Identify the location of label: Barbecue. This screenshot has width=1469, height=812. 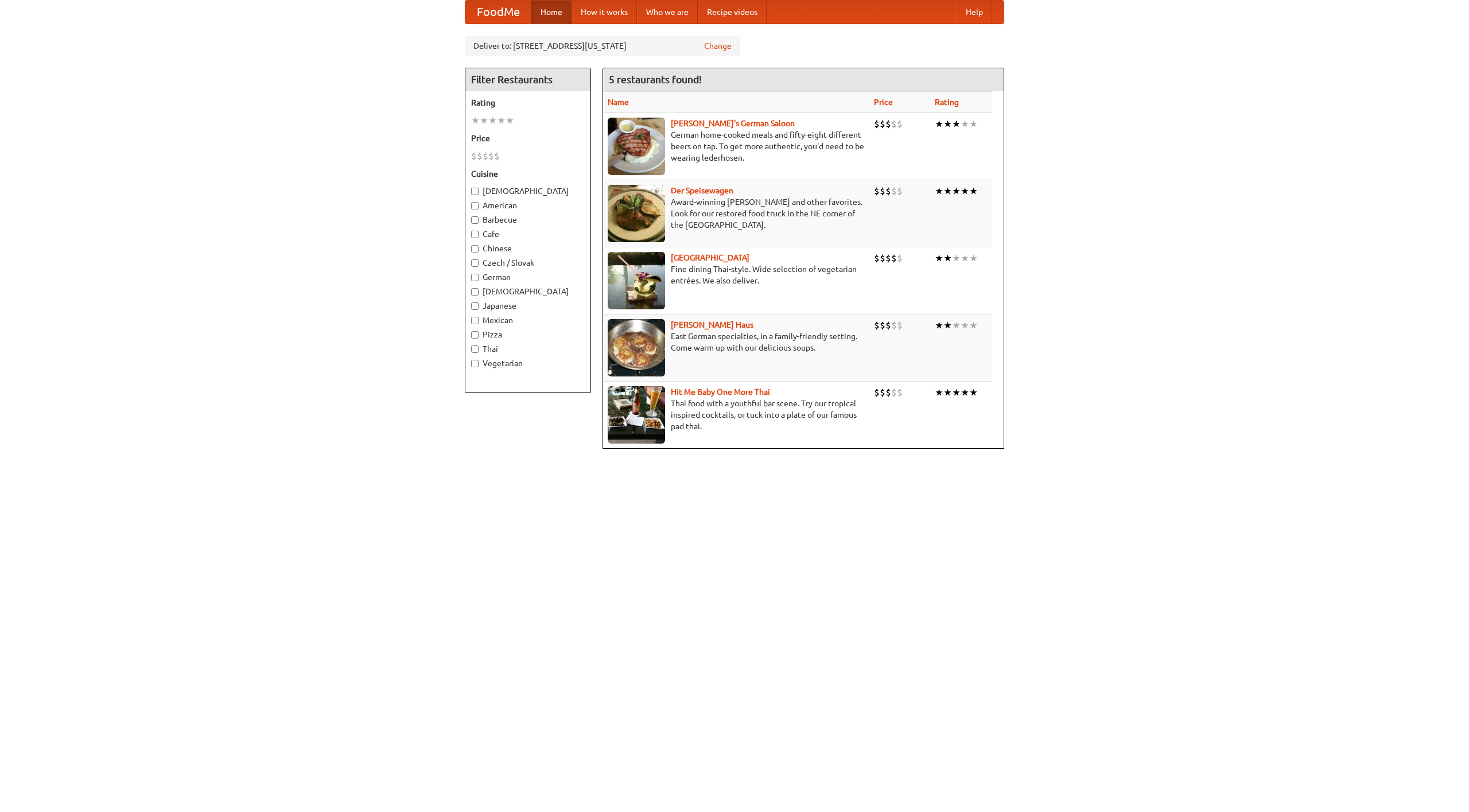
(528, 220).